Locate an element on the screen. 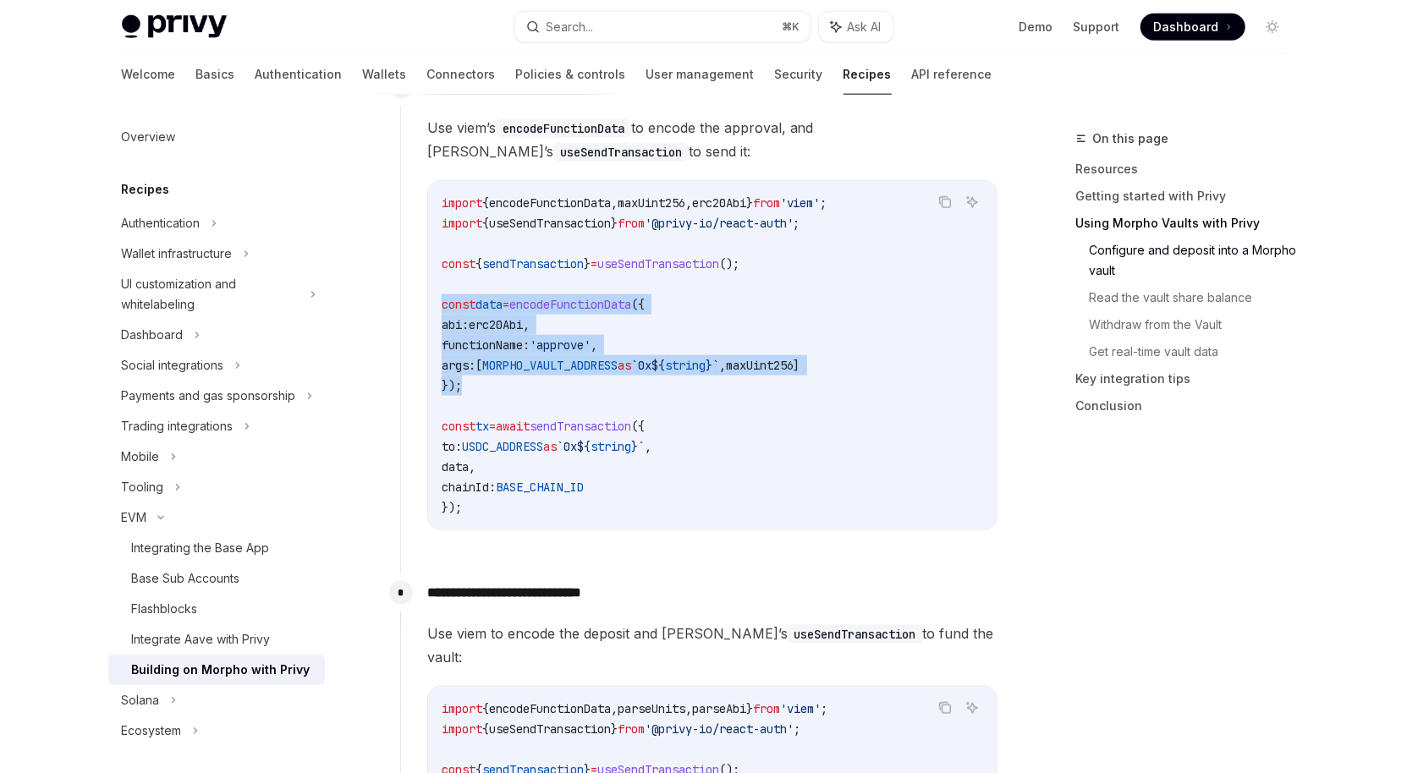  span: '@privy-io/react-auth' is located at coordinates (719, 223).